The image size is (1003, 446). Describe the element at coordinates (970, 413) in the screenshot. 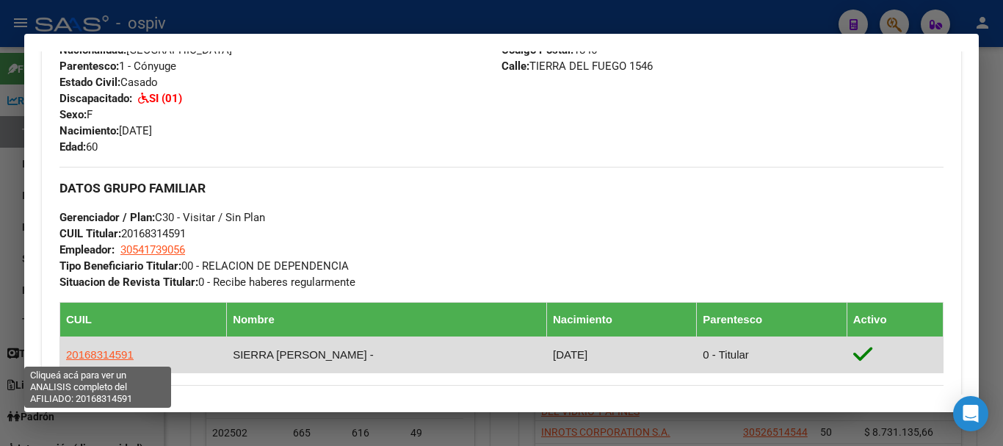

I see `div: Open Intercom Messenger` at that location.